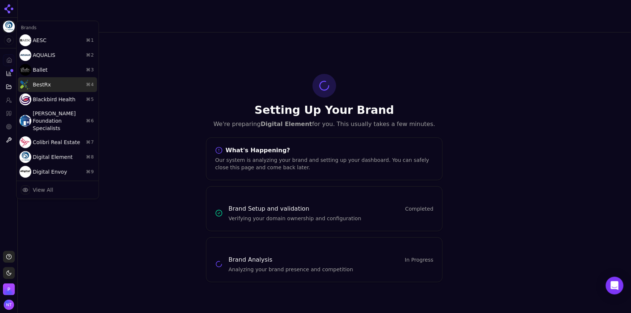 This screenshot has width=631, height=313. Describe the element at coordinates (26, 100) in the screenshot. I see `img: Blackbird Health` at that location.